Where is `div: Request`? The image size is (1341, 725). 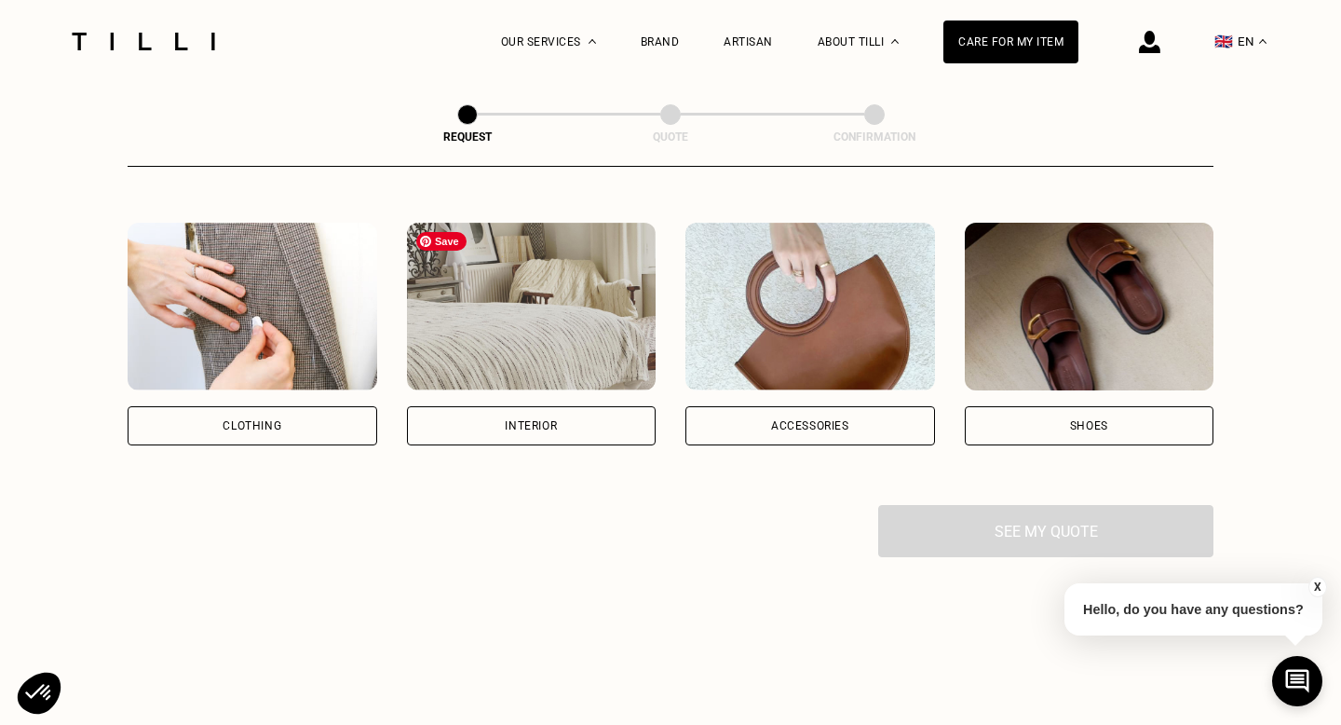
div: Request is located at coordinates (468, 137).